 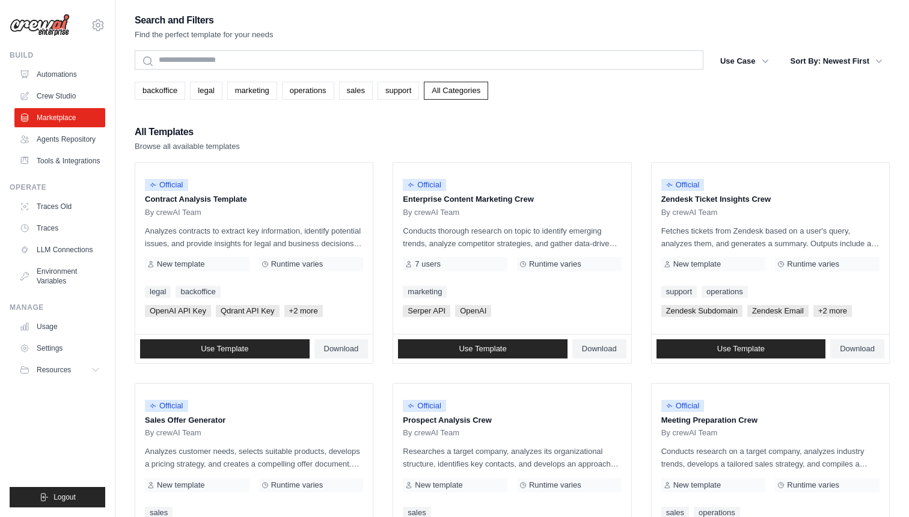 I want to click on p: Enterprise Content Marketing Crew, so click(x=511, y=200).